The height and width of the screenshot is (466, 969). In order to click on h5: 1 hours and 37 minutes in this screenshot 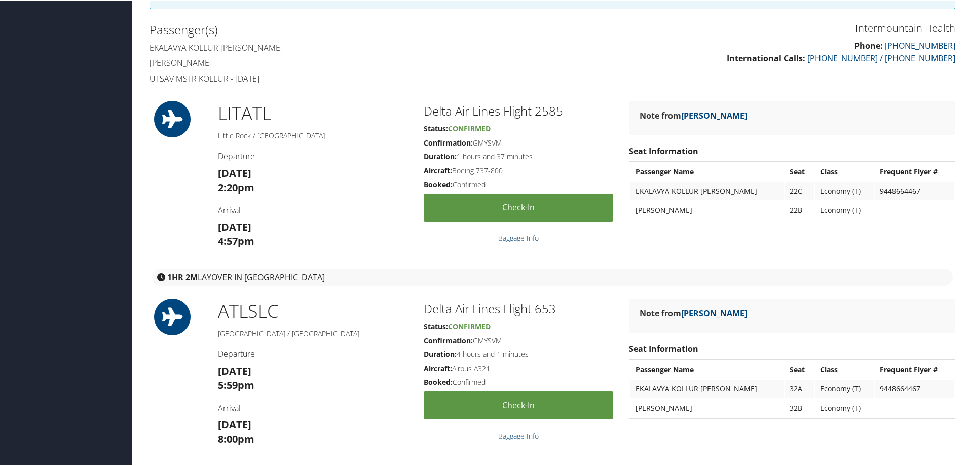, I will do `click(519, 156)`.